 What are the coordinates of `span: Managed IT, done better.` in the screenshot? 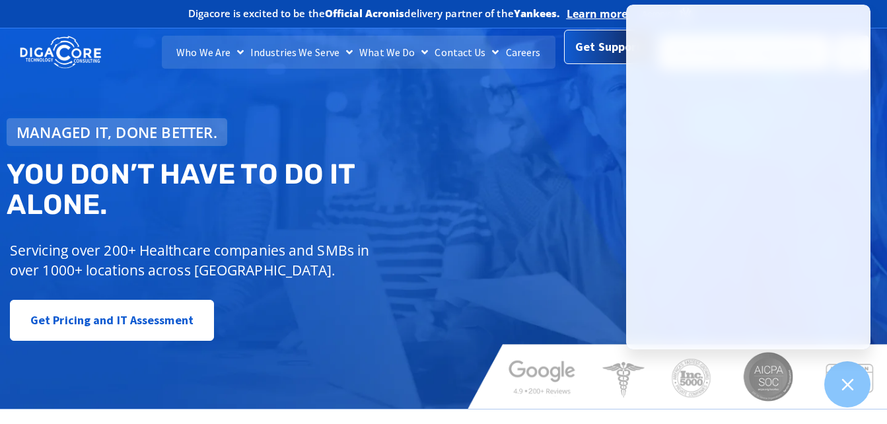 It's located at (117, 132).